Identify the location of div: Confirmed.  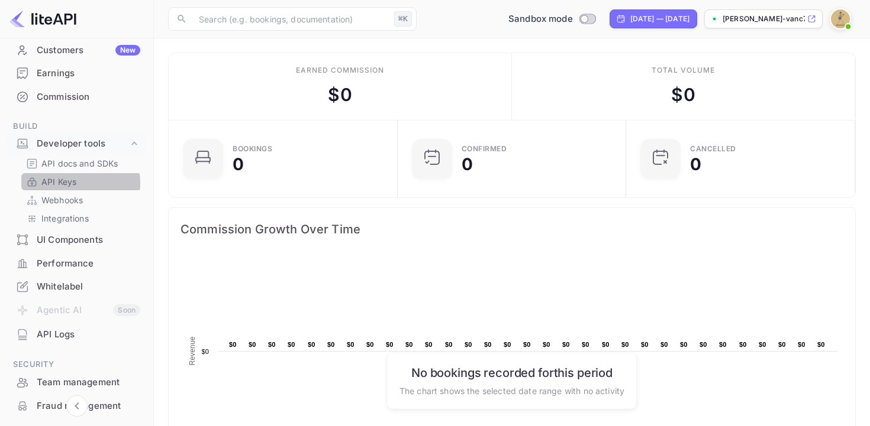
(484, 149).